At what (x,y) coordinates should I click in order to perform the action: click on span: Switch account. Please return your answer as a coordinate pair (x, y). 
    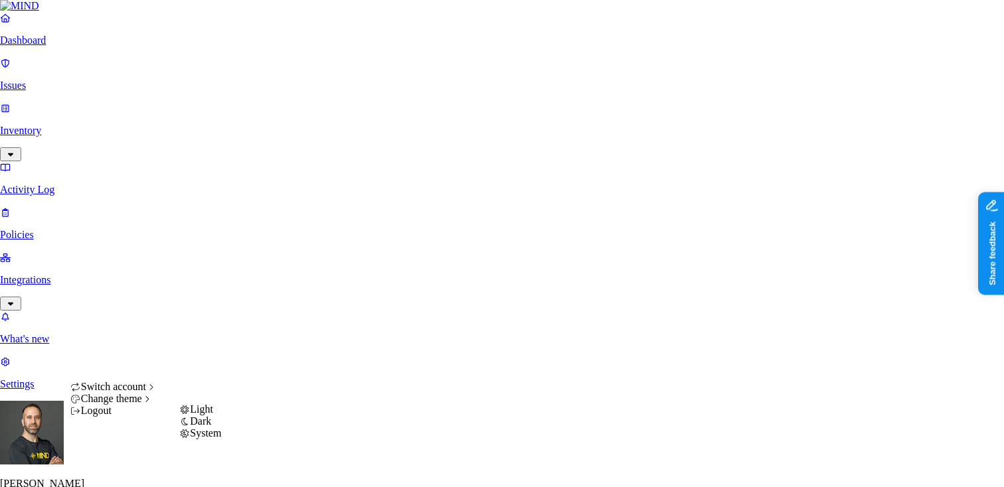
    Looking at the image, I should click on (114, 387).